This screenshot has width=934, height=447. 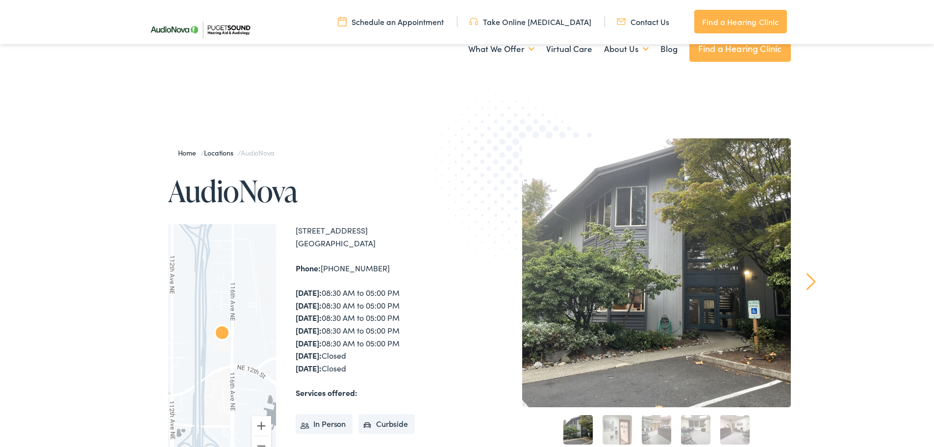 What do you see at coordinates (735, 430) in the screenshot?
I see `a: 5` at bounding box center [735, 430].